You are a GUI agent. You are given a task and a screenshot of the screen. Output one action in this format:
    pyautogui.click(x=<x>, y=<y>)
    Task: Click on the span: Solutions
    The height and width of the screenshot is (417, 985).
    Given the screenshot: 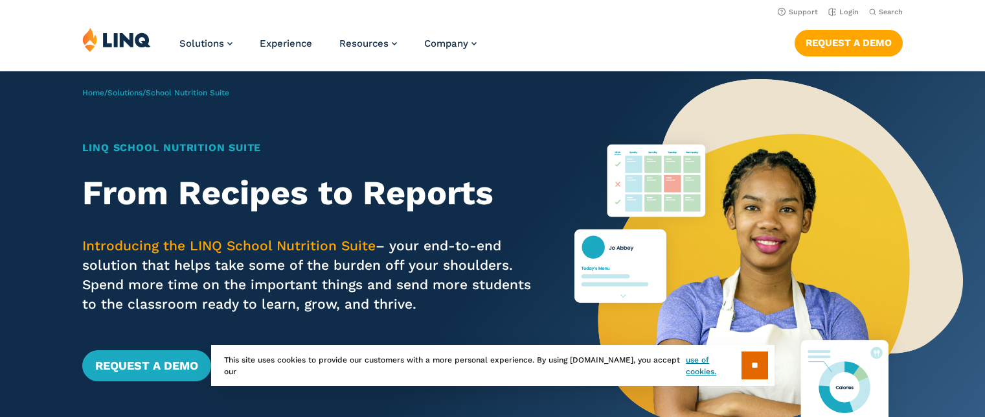 What is the action you would take?
    pyautogui.click(x=201, y=43)
    